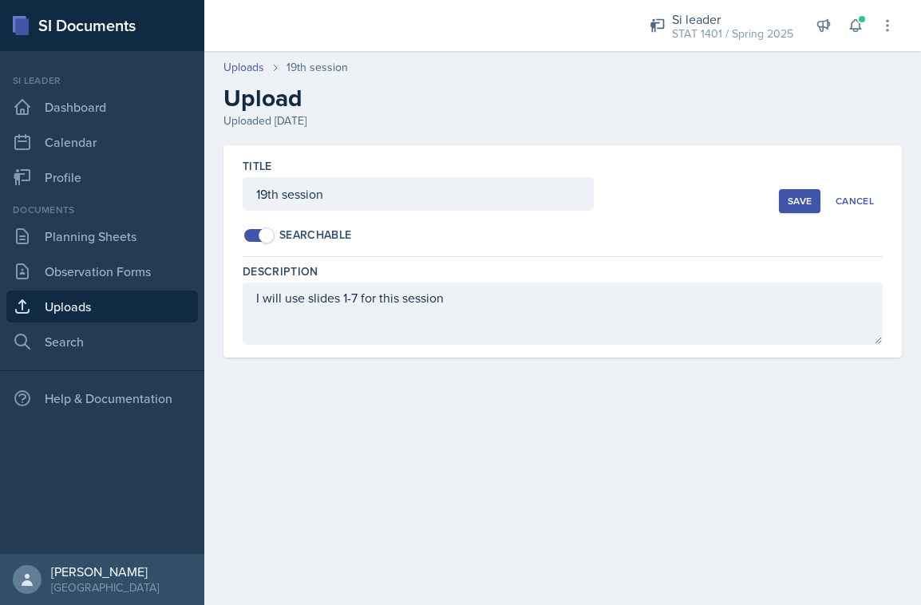 Image resolution: width=921 pixels, height=605 pixels. Describe the element at coordinates (102, 342) in the screenshot. I see `a: Search` at that location.